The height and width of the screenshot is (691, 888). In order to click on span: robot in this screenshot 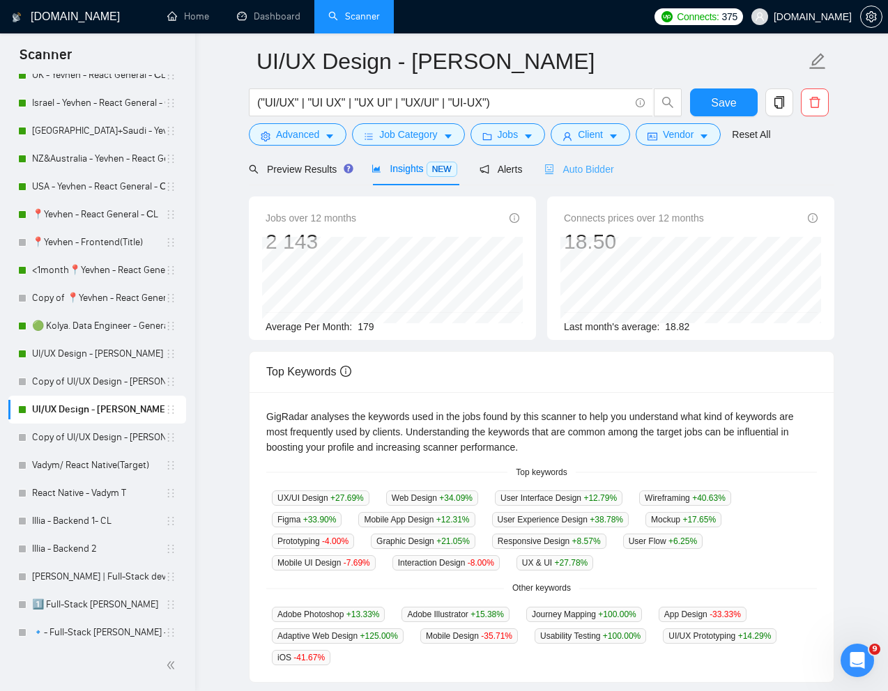, I will do `click(549, 169)`.